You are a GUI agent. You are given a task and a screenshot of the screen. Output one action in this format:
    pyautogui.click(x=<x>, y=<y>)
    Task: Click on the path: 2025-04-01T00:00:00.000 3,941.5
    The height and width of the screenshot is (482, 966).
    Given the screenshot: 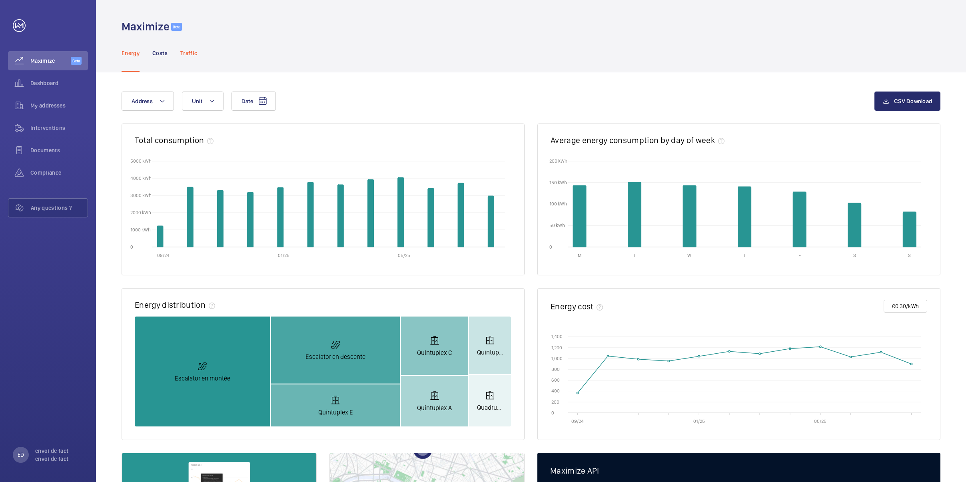 What is the action you would take?
    pyautogui.click(x=370, y=213)
    